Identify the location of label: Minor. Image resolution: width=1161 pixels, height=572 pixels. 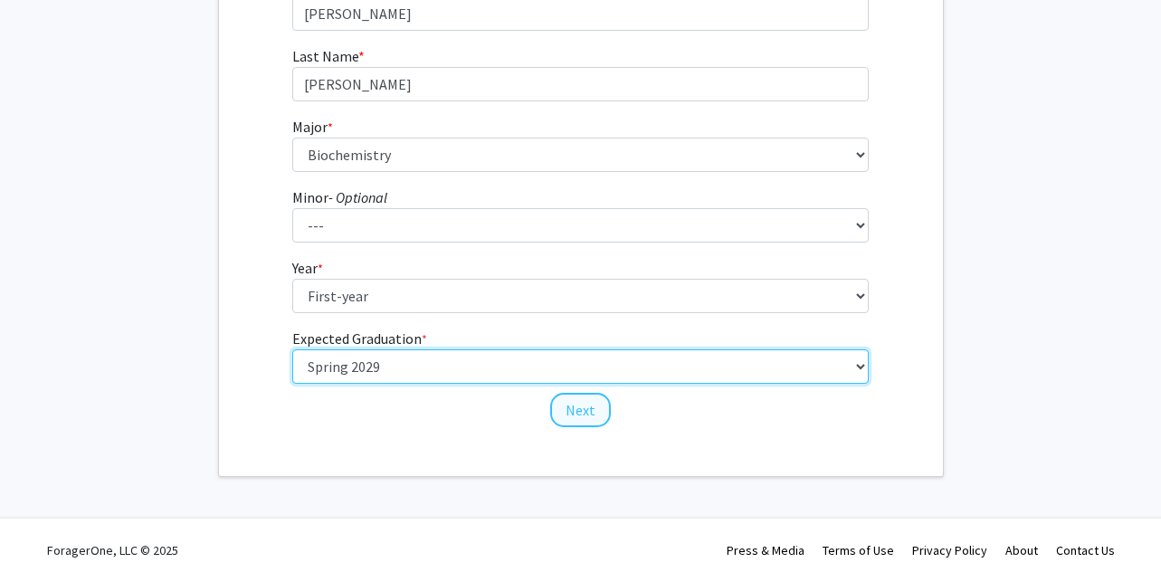
(339, 197).